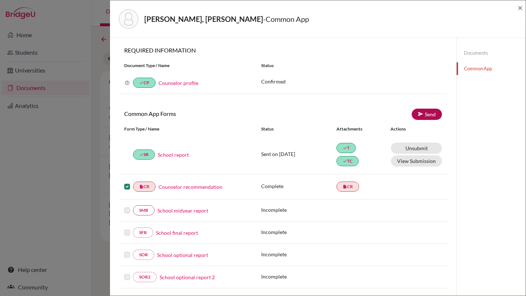  Describe the element at coordinates (283, 50) in the screenshot. I see `h6: REQUIRED INFORMATION` at that location.